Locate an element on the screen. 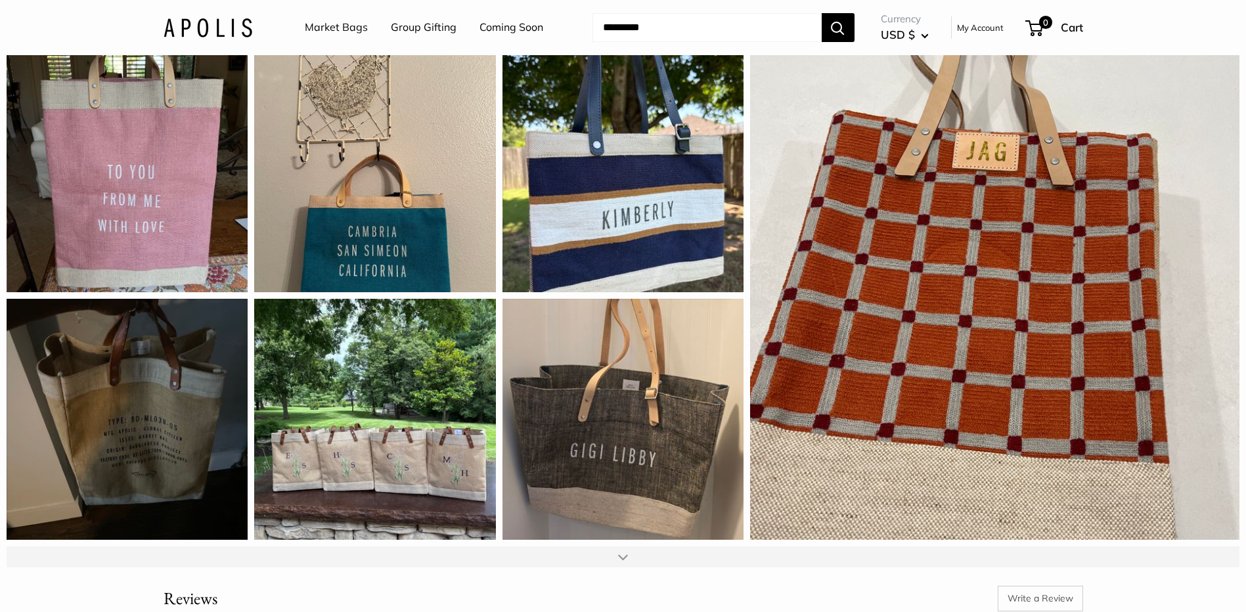  img: Apolis is located at coordinates (208, 27).